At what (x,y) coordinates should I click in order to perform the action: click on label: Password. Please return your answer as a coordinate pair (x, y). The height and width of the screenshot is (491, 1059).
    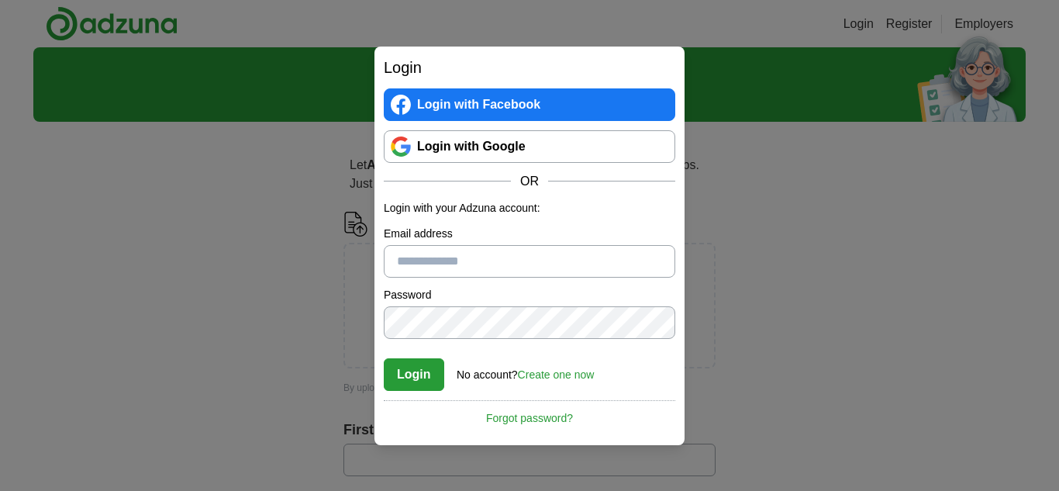
    Looking at the image, I should click on (530, 295).